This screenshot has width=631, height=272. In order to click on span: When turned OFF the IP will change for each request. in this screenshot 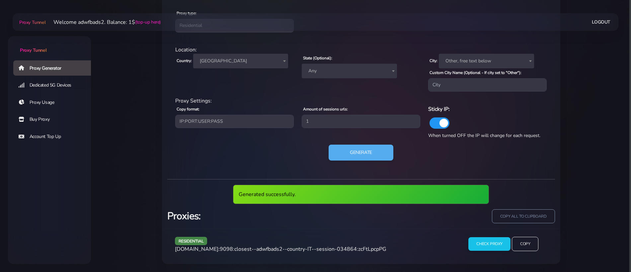, I will do `click(484, 135)`.